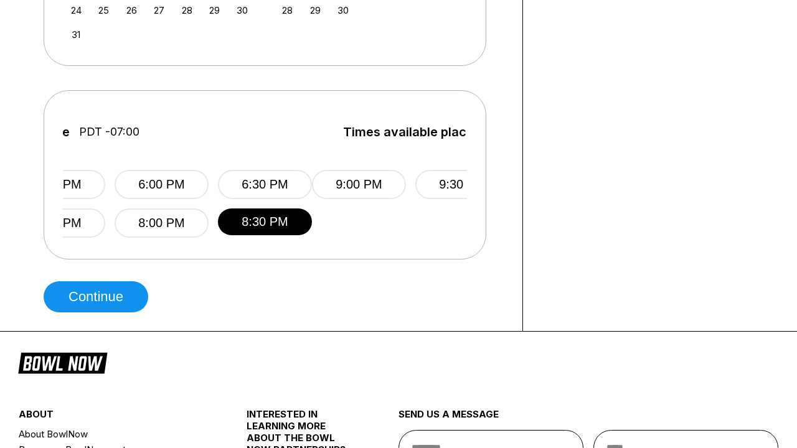 The height and width of the screenshot is (448, 797). I want to click on span: PDT -07:00, so click(109, 132).